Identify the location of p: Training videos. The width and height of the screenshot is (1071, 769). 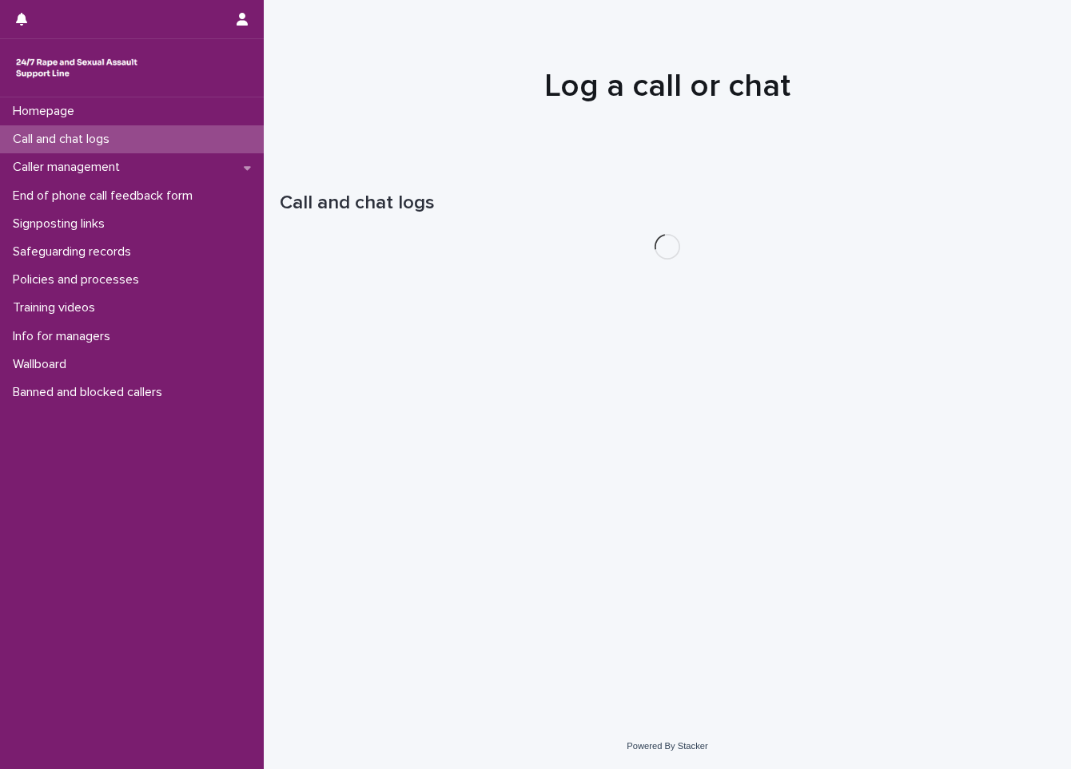
(57, 308).